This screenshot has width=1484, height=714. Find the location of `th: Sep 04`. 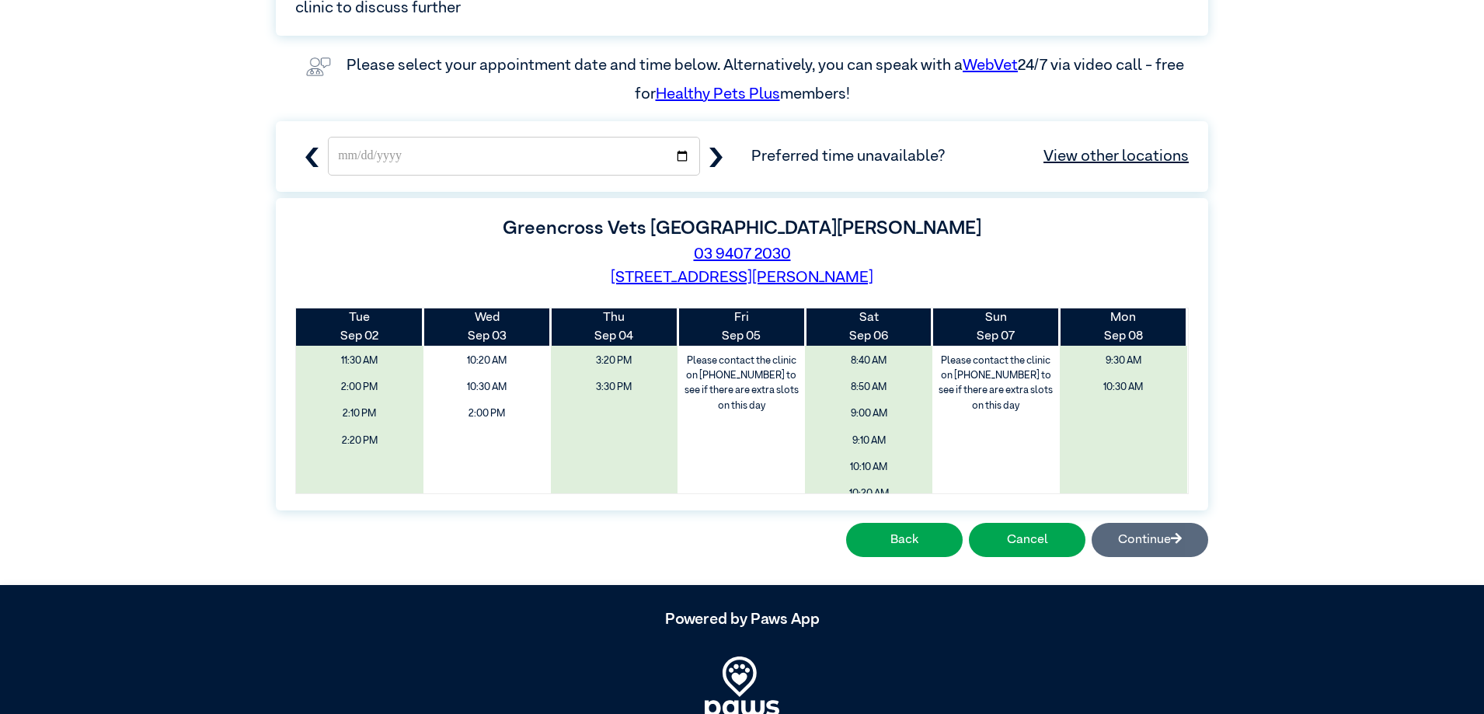

th: Sep 04 is located at coordinates (615, 327).